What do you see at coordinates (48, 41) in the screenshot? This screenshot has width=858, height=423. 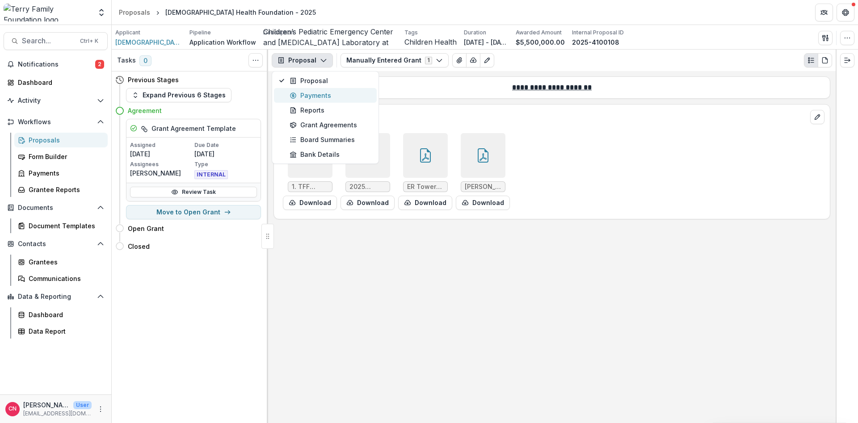 I see `span: Search...` at bounding box center [48, 41].